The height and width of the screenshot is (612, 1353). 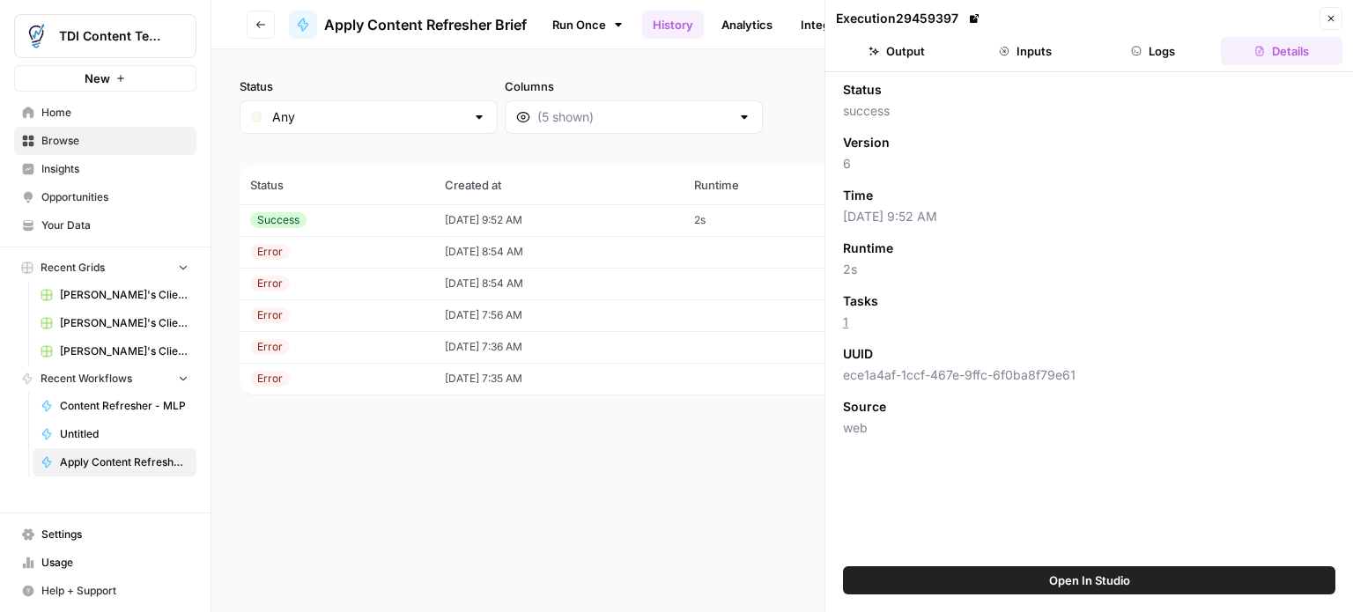 I want to click on a: Opportunities, so click(x=105, y=197).